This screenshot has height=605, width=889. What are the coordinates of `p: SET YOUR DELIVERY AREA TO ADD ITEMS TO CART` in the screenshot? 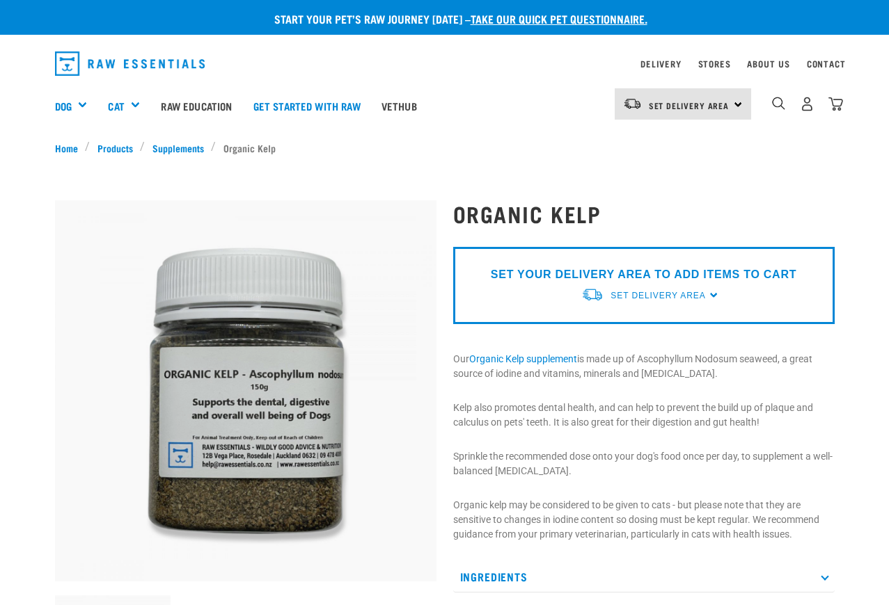 It's located at (643, 275).